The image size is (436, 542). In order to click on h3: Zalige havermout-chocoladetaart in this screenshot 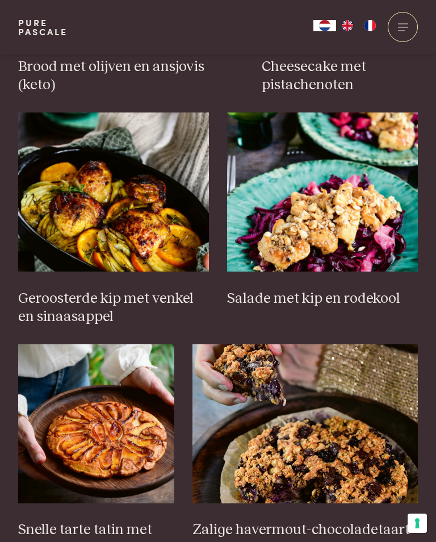, I will do `click(305, 530)`.